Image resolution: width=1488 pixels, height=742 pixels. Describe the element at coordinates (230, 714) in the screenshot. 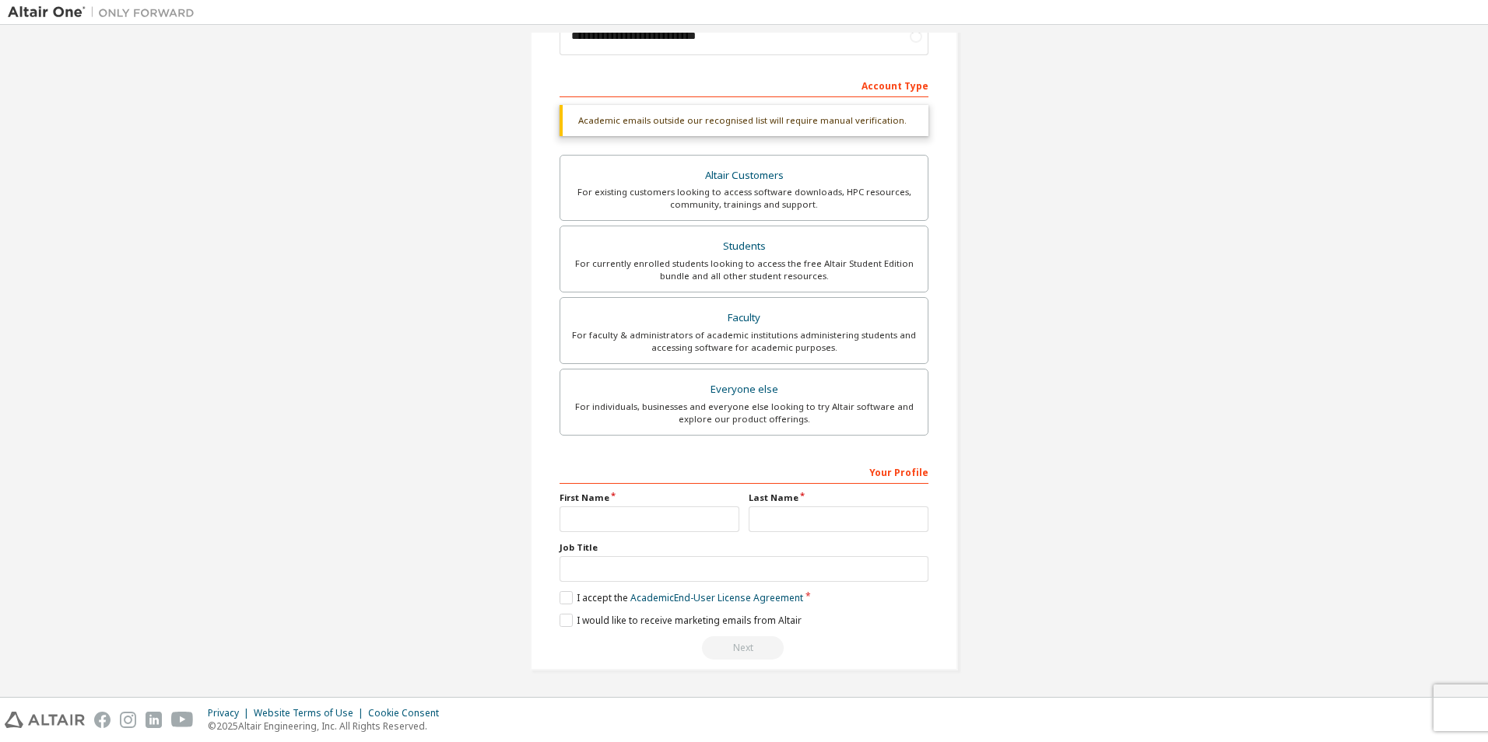

I see `div: Privacy` at that location.